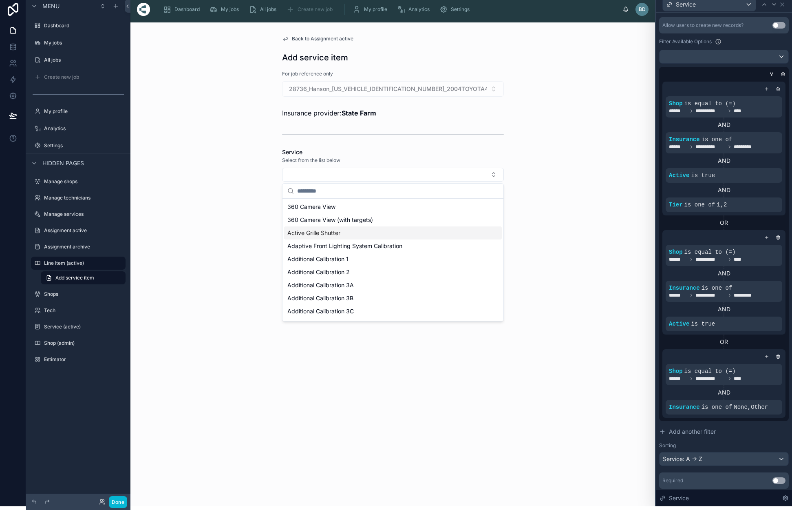  What do you see at coordinates (144, 9) in the screenshot?
I see `img: App logo` at bounding box center [144, 9].